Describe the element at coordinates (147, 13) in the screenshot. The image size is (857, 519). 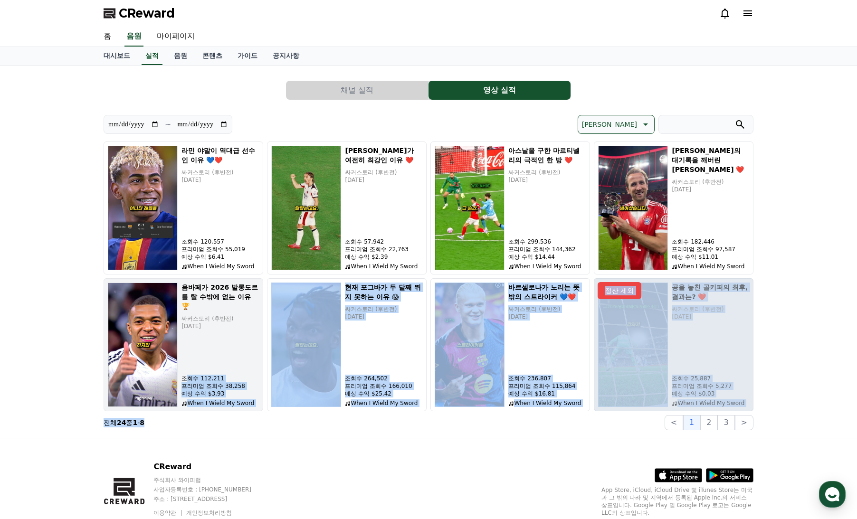
I see `span: CReward` at that location.